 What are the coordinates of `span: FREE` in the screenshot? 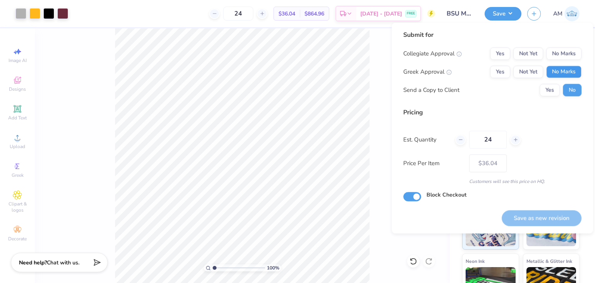 It's located at (411, 14).